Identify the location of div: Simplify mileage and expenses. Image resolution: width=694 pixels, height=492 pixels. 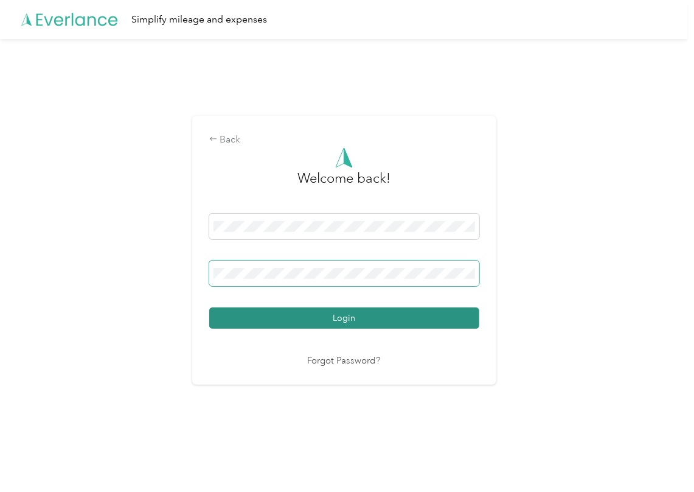
(199, 19).